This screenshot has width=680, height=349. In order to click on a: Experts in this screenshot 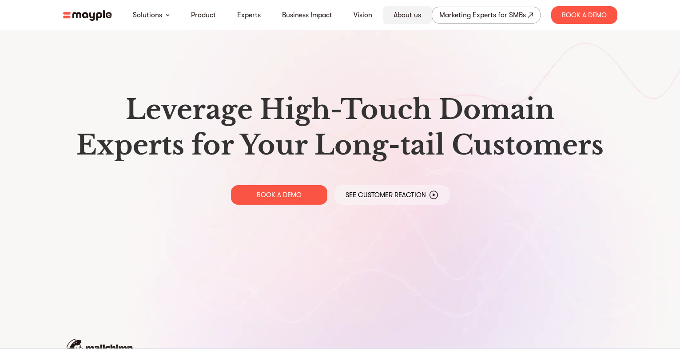, I will do `click(249, 15)`.